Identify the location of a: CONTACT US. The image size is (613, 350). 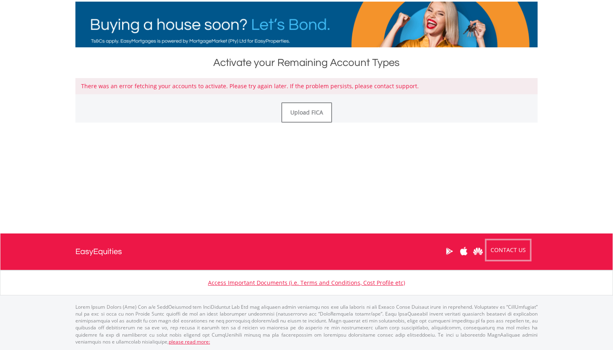
(508, 250).